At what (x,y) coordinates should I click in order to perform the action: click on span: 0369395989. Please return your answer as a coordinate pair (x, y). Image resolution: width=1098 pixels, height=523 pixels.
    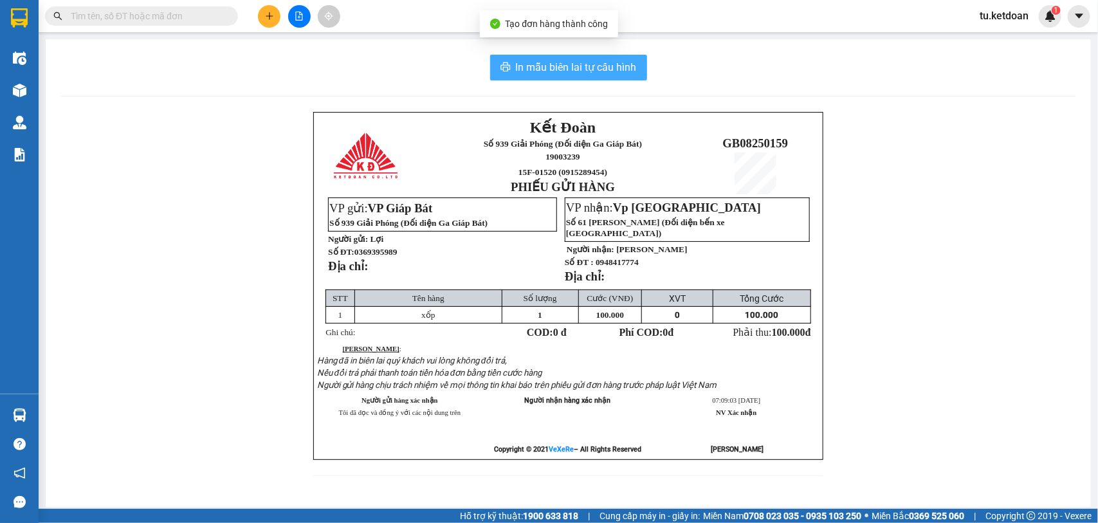
    Looking at the image, I should click on (376, 252).